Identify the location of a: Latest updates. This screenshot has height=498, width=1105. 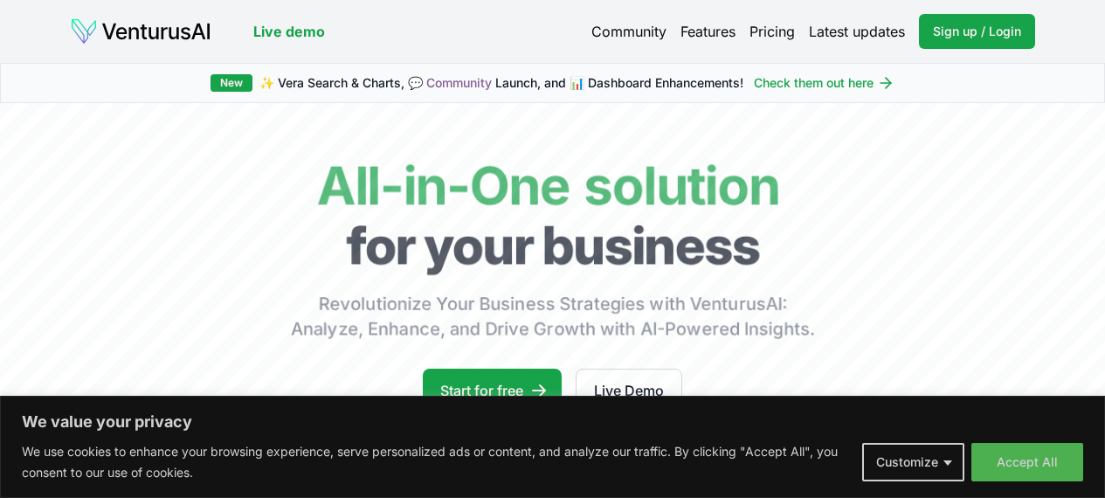
(857, 31).